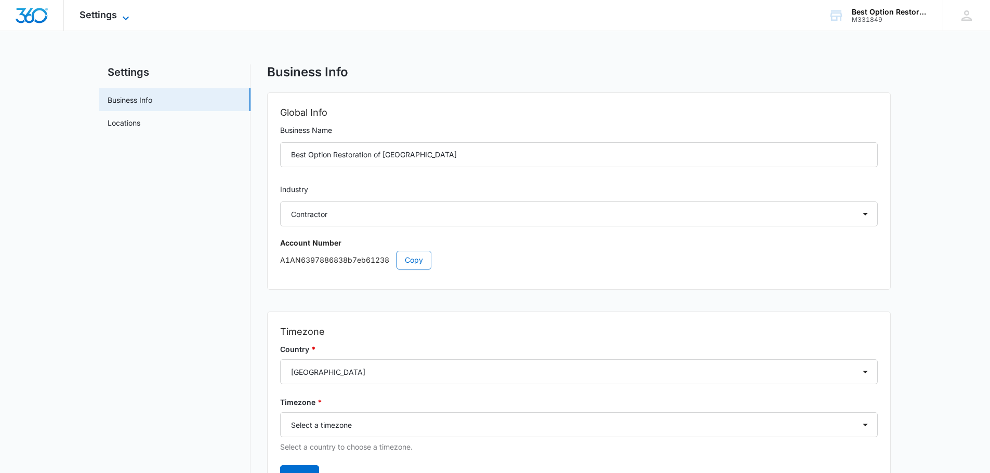 This screenshot has width=990, height=473. What do you see at coordinates (579, 332) in the screenshot?
I see `h2: Timezone` at bounding box center [579, 332].